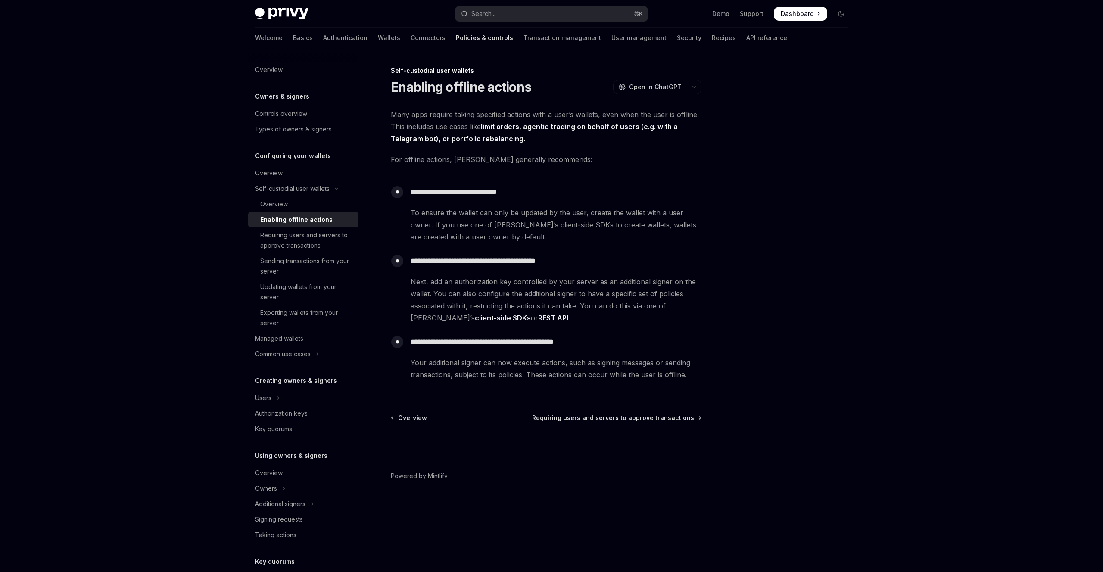 This screenshot has width=1103, height=572. I want to click on h1: Enabling offline actions, so click(461, 87).